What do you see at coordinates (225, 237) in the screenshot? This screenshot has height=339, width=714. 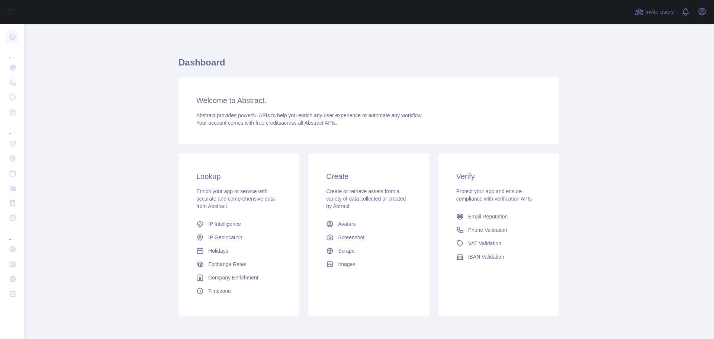 I see `span: IP Geolocation` at bounding box center [225, 237].